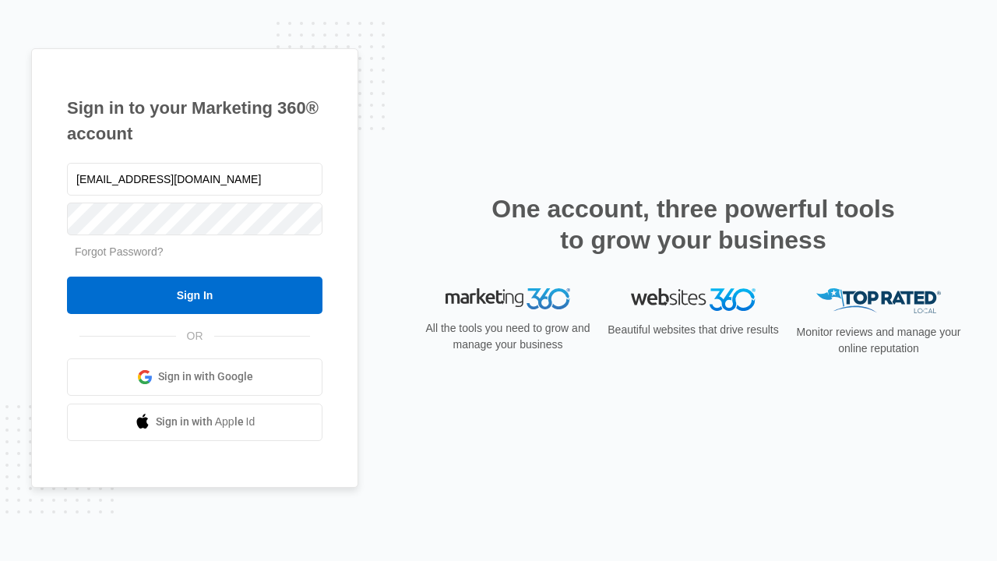 This screenshot has width=997, height=561. Describe the element at coordinates (195, 179) in the screenshot. I see `input: Email` at that location.